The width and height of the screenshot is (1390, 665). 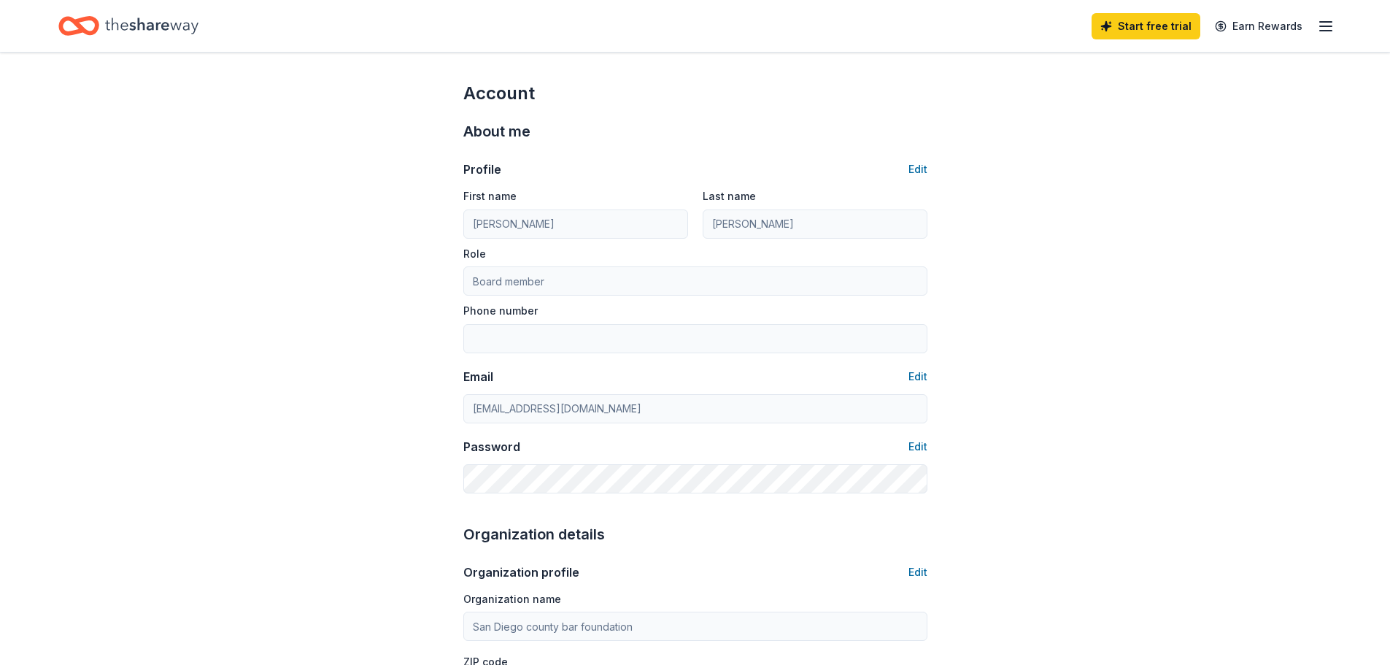 What do you see at coordinates (512, 599) in the screenshot?
I see `label: Organization name` at bounding box center [512, 599].